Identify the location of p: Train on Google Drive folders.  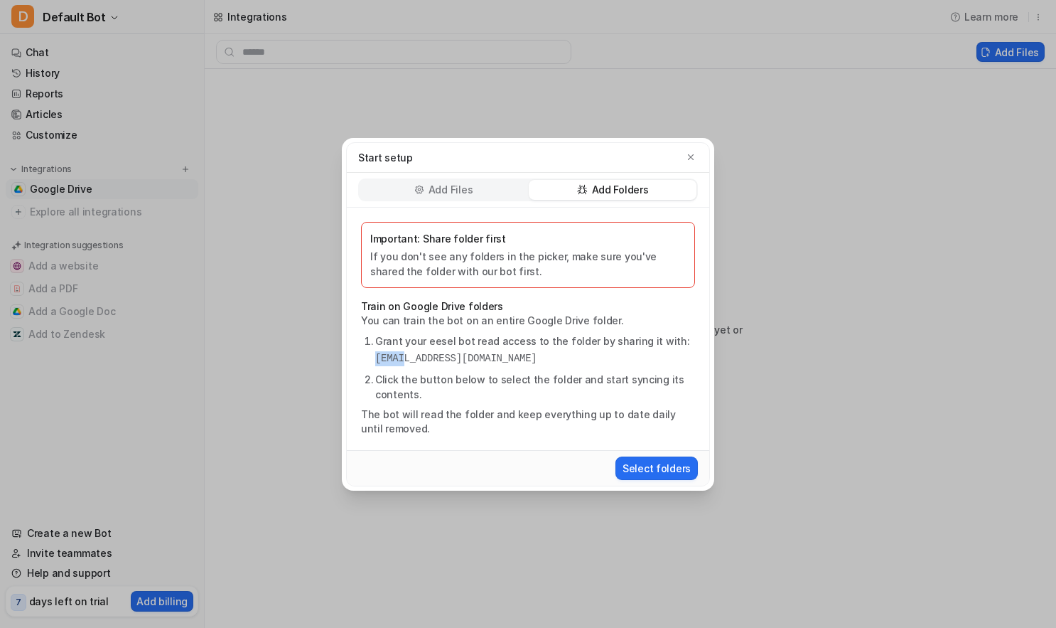
(528, 306).